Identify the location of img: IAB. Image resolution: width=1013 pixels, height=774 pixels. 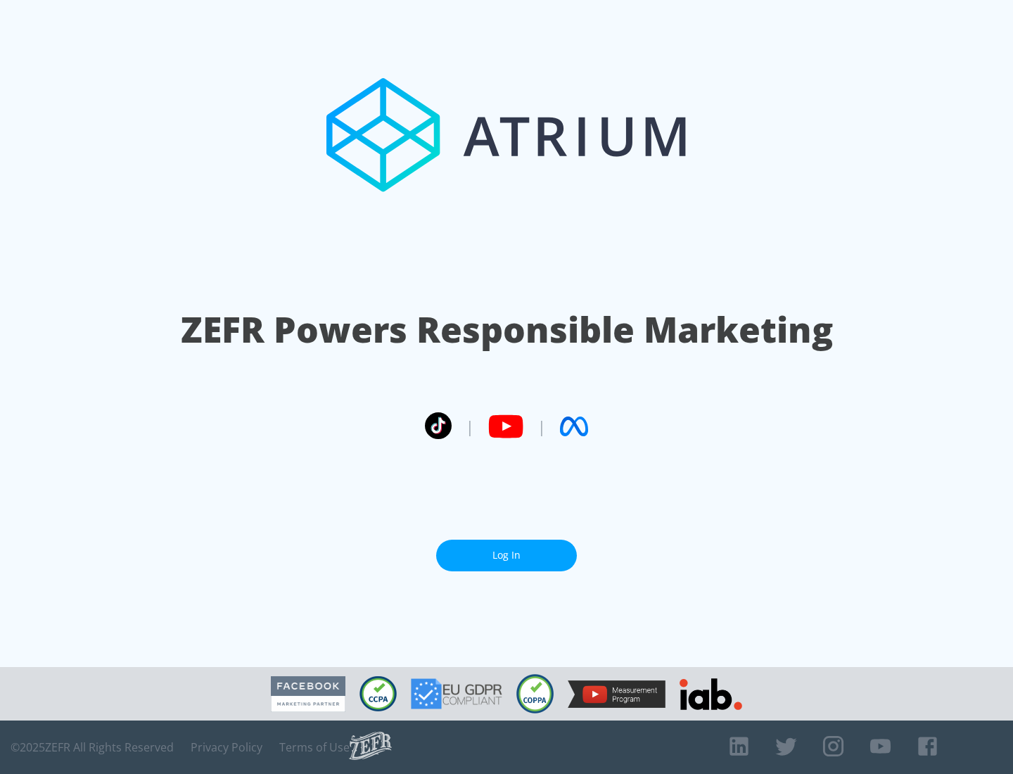
(711, 694).